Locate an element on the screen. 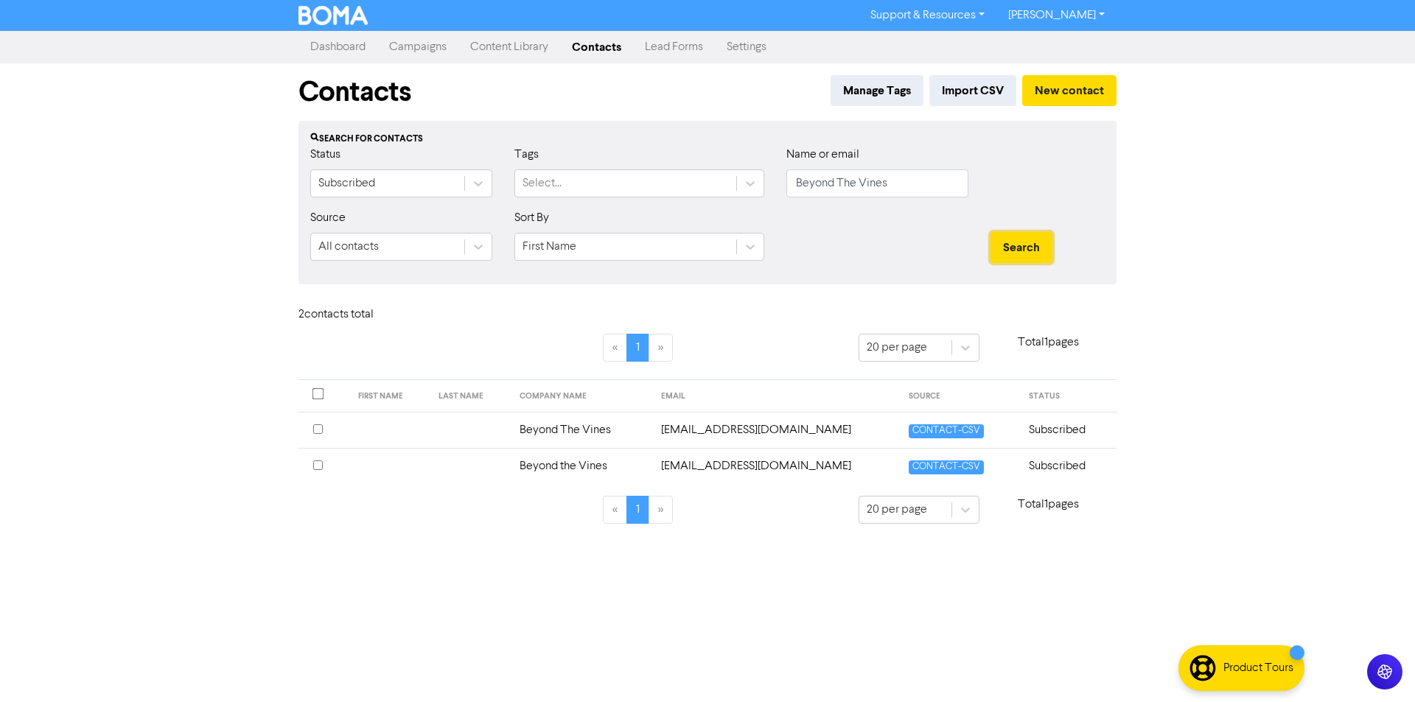 The image size is (1415, 702). label: Source is located at coordinates (328, 218).